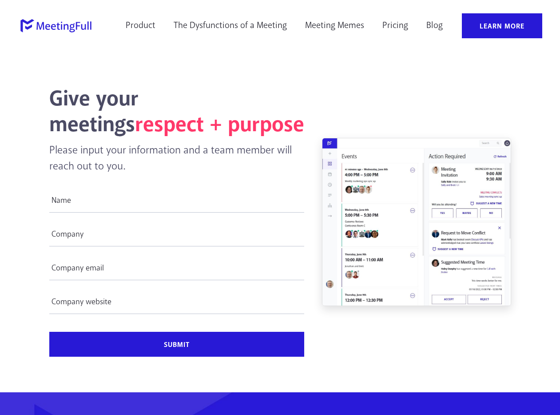  What do you see at coordinates (177, 234) in the screenshot?
I see `input: Company` at bounding box center [177, 234].